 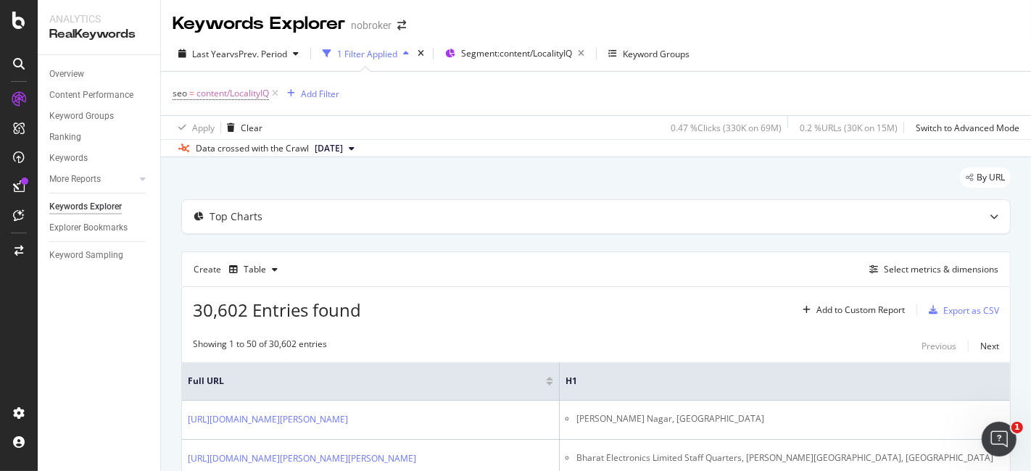 I want to click on div: Add to Custom Report, so click(x=861, y=310).